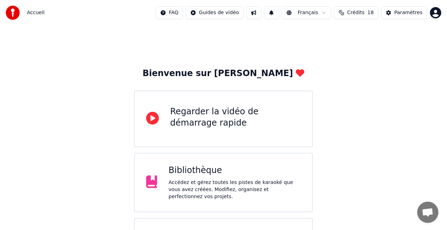 This screenshot has width=447, height=230. Describe the element at coordinates (234, 170) in the screenshot. I see `div: Bibliothèque` at that location.